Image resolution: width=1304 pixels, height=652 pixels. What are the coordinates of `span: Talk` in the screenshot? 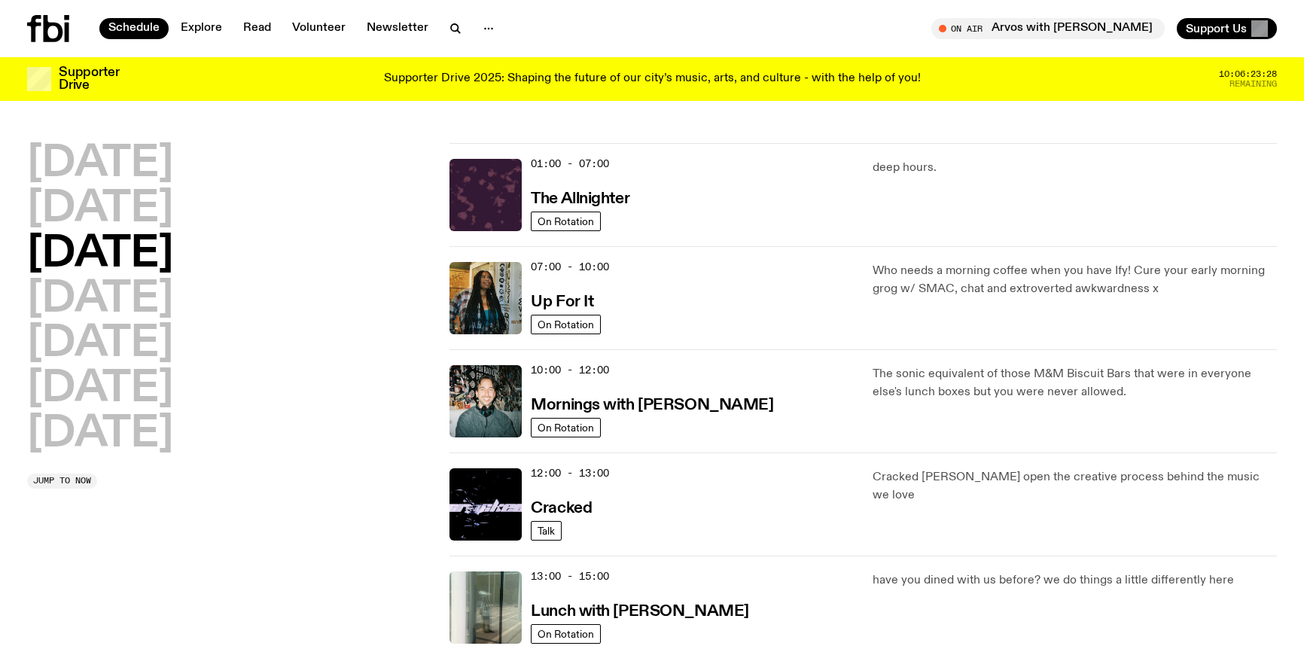 It's located at (546, 530).